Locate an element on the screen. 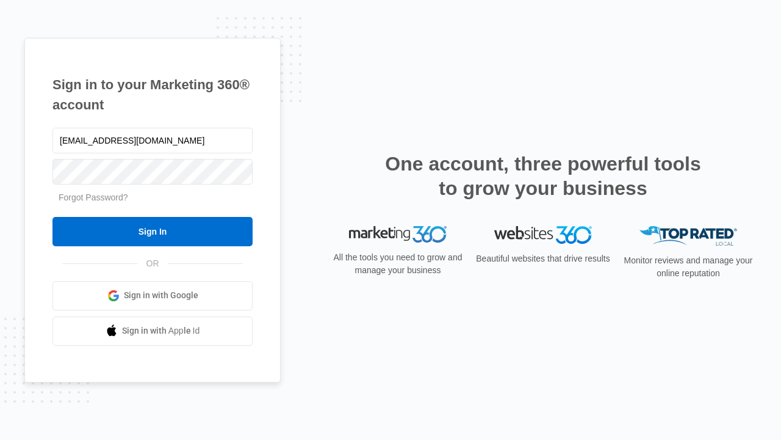 The width and height of the screenshot is (781, 440). a: Sign in with Google is located at coordinates (153, 295).